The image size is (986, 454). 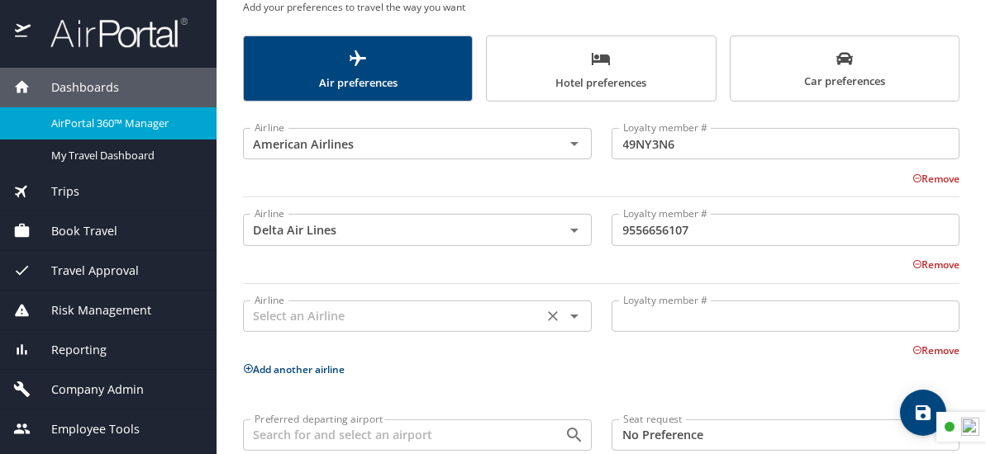 I want to click on img: icon-airportal.png, so click(x=23, y=32).